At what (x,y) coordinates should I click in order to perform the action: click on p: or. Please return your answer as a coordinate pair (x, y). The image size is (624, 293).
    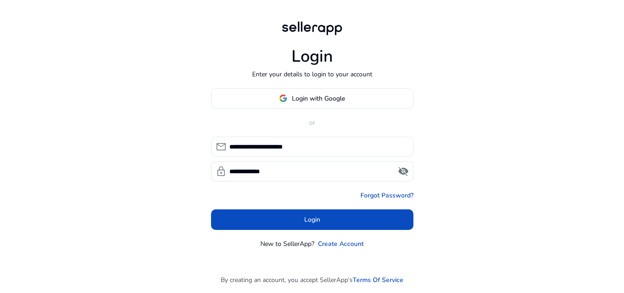
    Looking at the image, I should click on (312, 122).